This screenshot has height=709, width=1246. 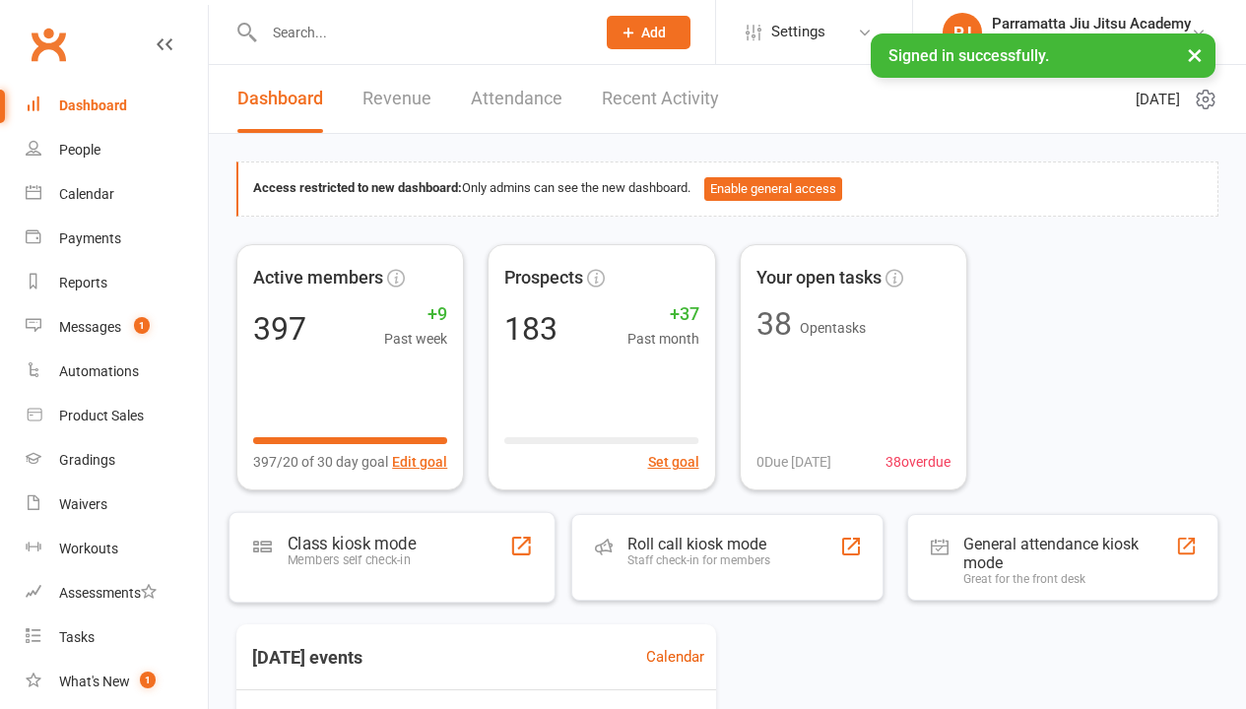 I want to click on a: People, so click(x=116, y=150).